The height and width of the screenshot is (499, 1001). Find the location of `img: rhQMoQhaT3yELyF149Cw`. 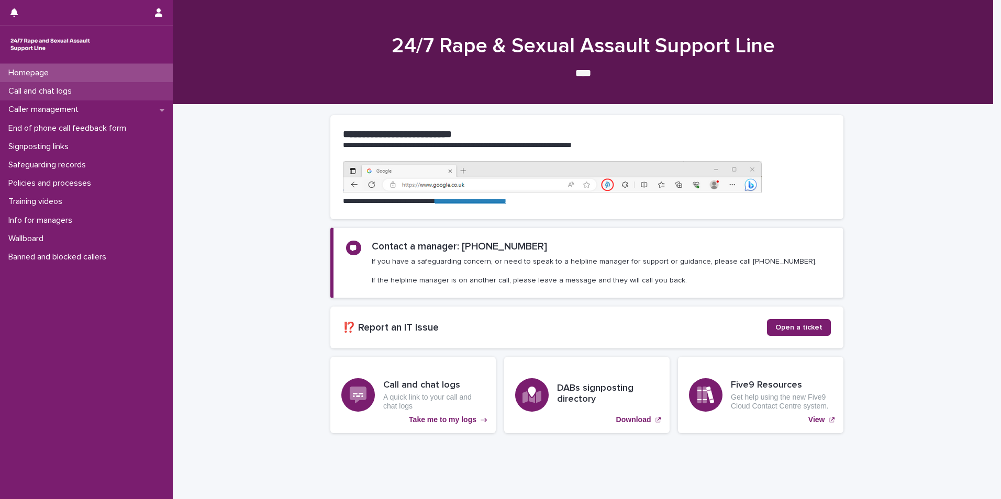

img: rhQMoQhaT3yELyF149Cw is located at coordinates (50, 44).